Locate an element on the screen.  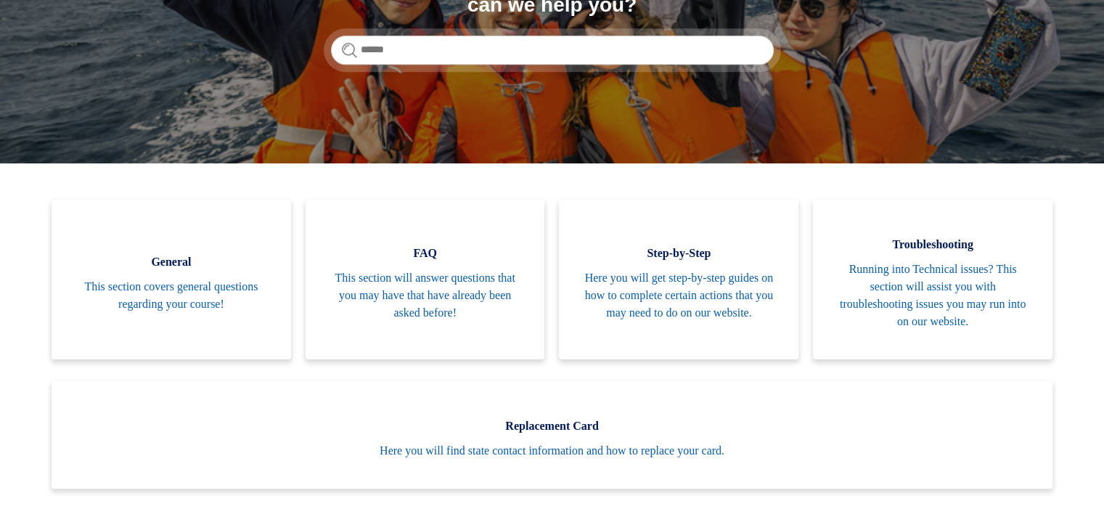
span: This section covers general questions regarding your course! is located at coordinates (171, 295).